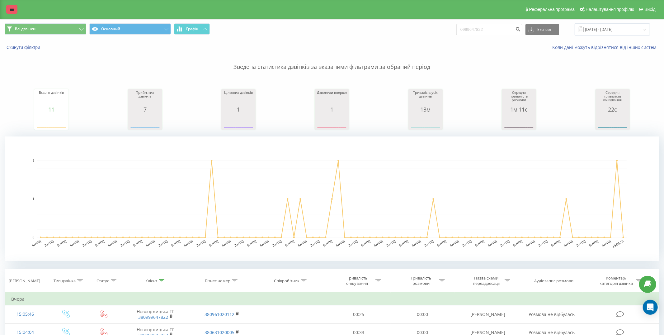 The height and width of the screenshot is (335, 664). I want to click on text: 1, so click(33, 199).